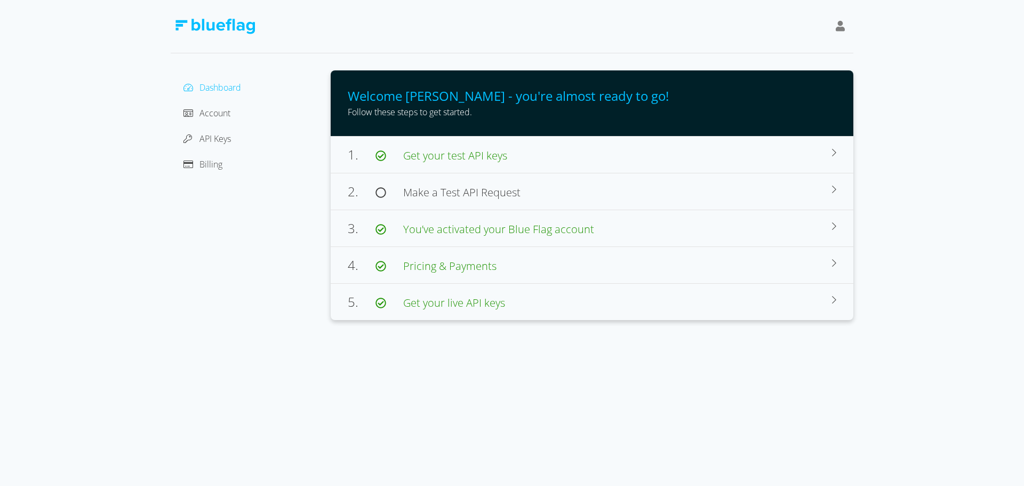 The image size is (1024, 486). Describe the element at coordinates (212, 87) in the screenshot. I see `a: Dashboard` at that location.